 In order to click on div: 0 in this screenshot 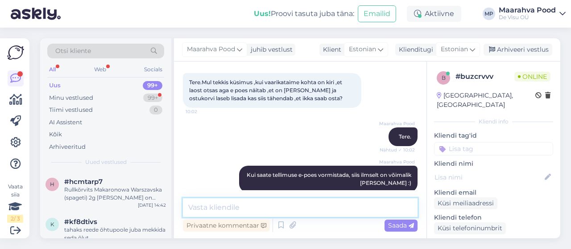, I will do `click(156, 110)`.